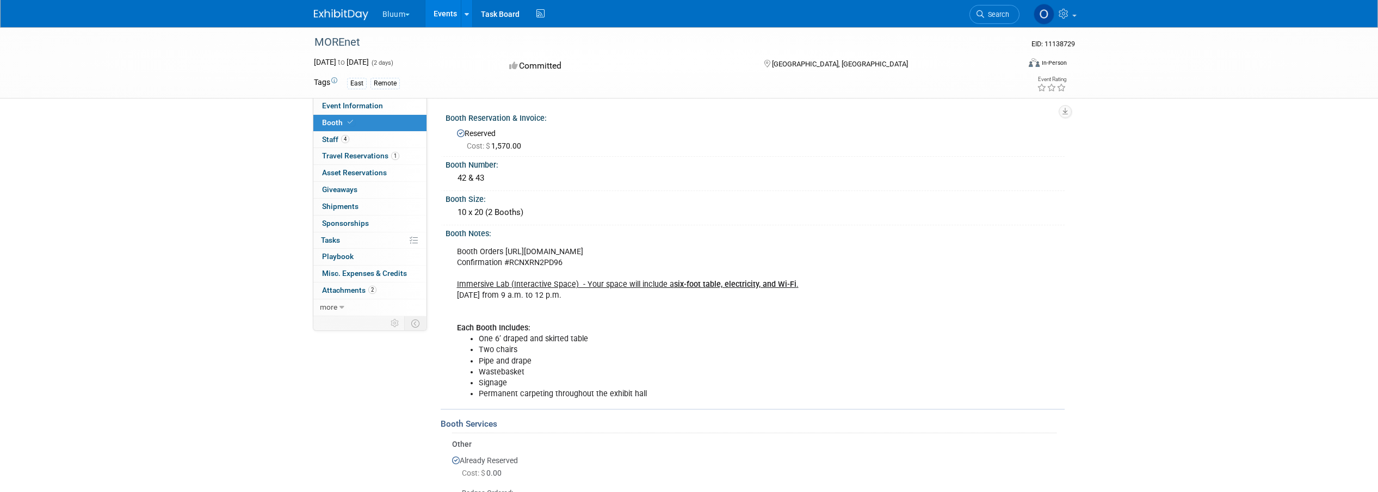 Image resolution: width=1378 pixels, height=492 pixels. Describe the element at coordinates (372, 290) in the screenshot. I see `span: 2` at that location.